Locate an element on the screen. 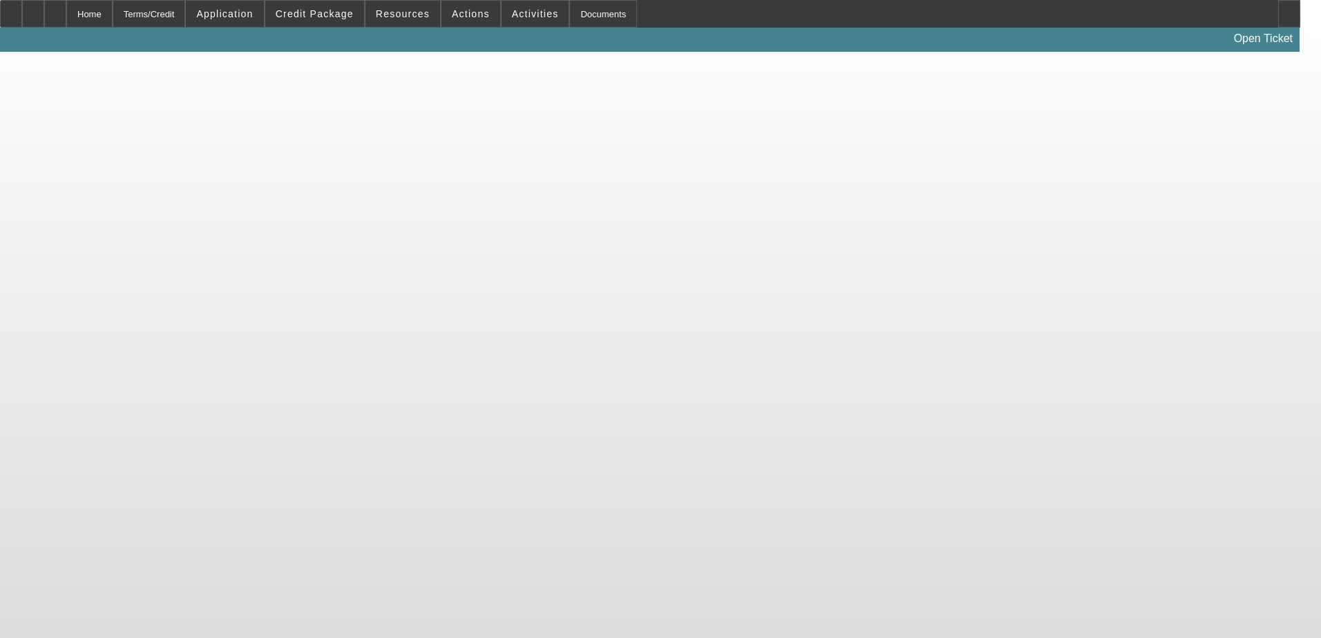 The height and width of the screenshot is (638, 1321). button: Application is located at coordinates (225, 14).